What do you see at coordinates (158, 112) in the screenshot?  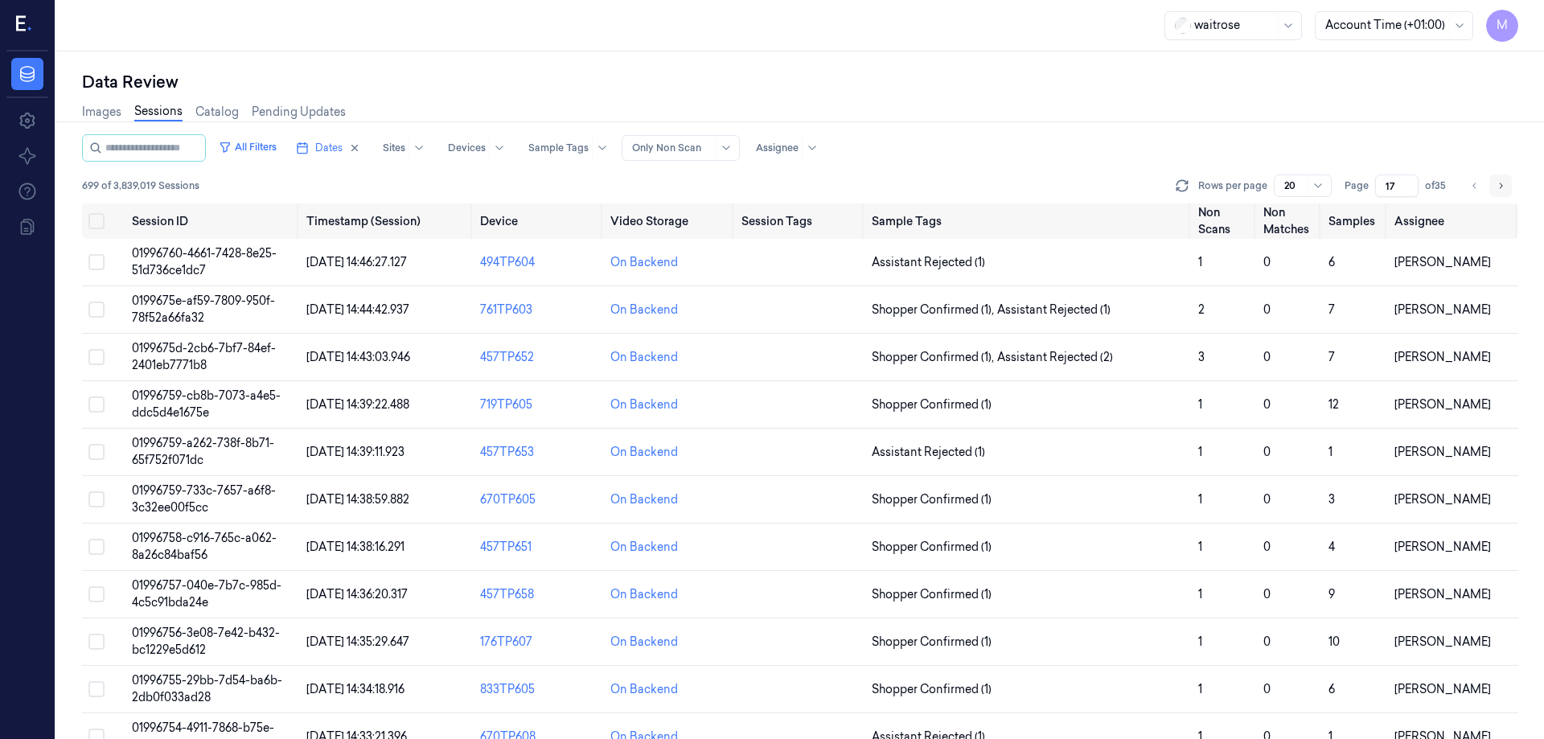 I see `a: Sessions` at bounding box center [158, 112].